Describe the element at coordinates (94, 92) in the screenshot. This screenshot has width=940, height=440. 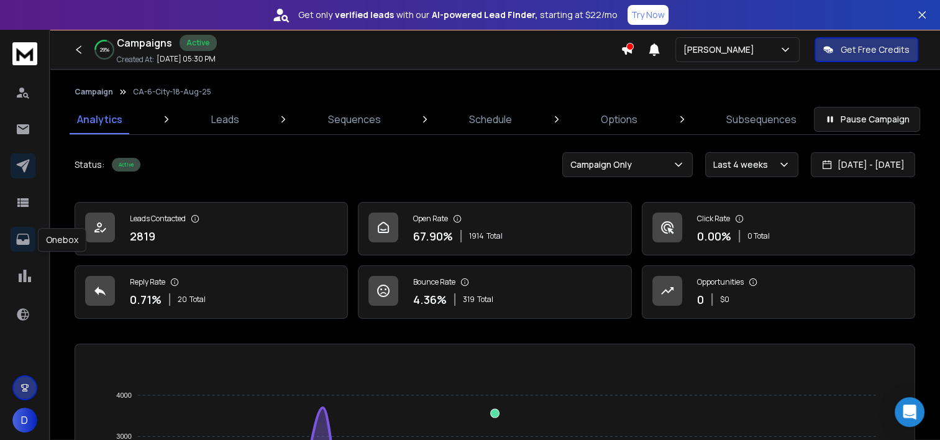
I see `button: Campaign` at that location.